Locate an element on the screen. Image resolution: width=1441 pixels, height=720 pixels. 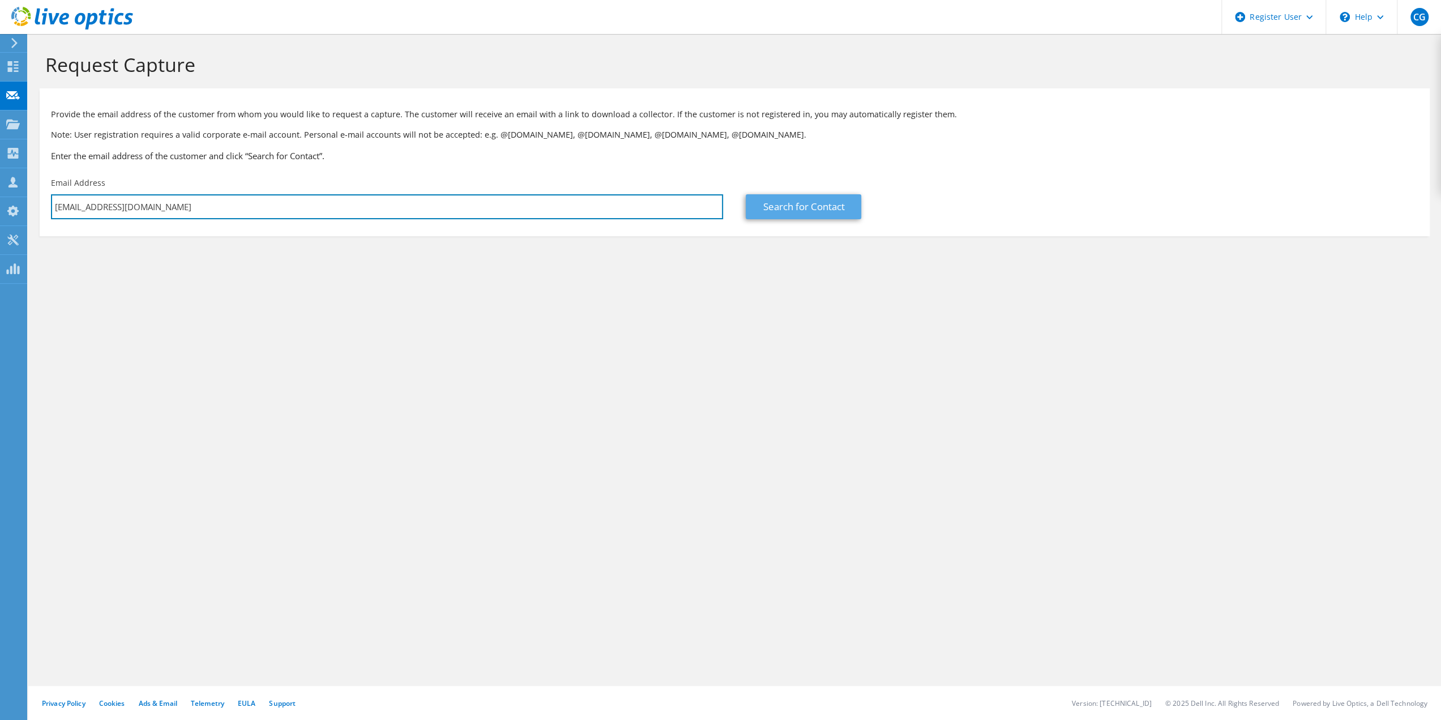
a: Telemetry is located at coordinates (207, 703).